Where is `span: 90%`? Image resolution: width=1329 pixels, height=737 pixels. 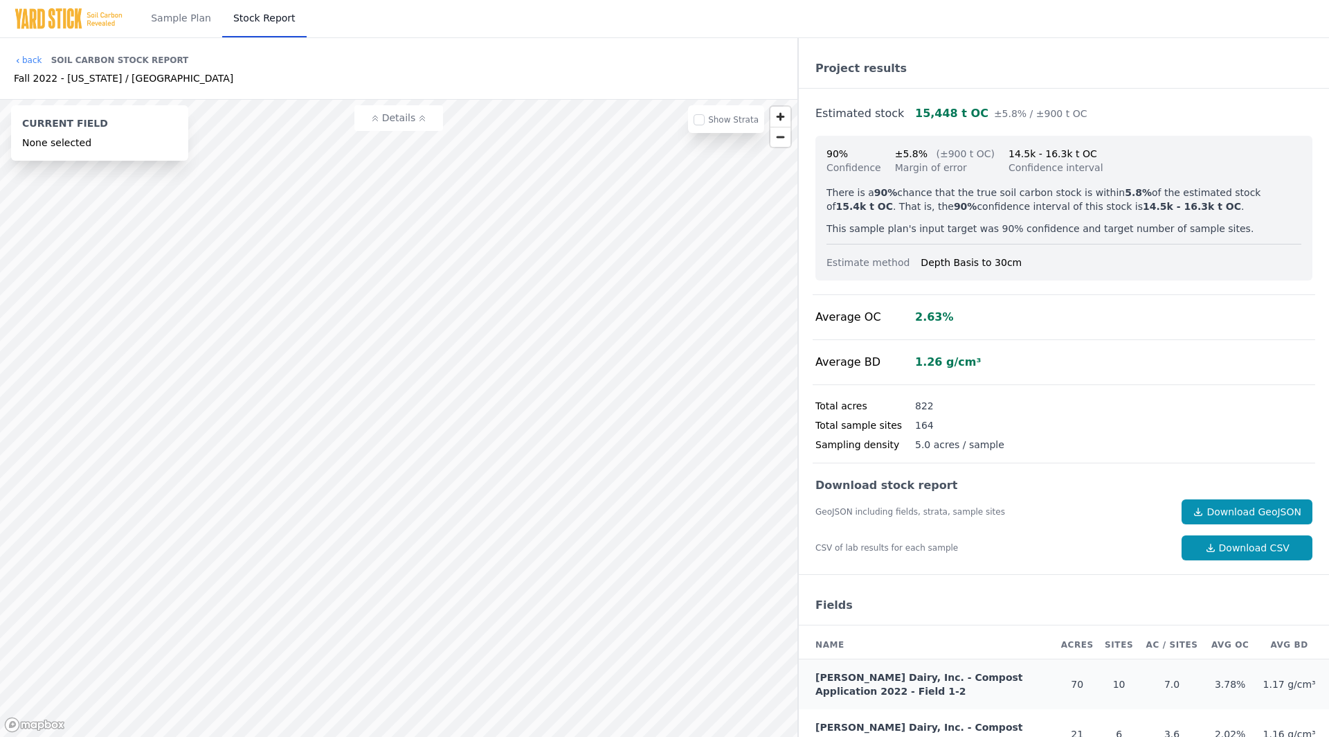
span: 90% is located at coordinates (837, 154).